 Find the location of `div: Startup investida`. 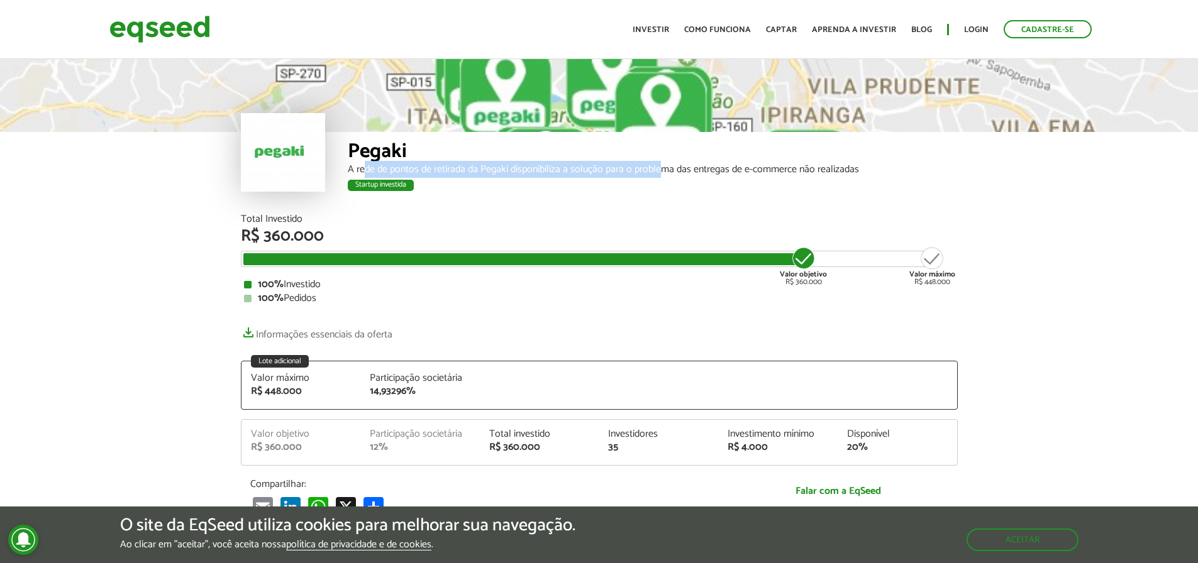

div: Startup investida is located at coordinates (380, 186).